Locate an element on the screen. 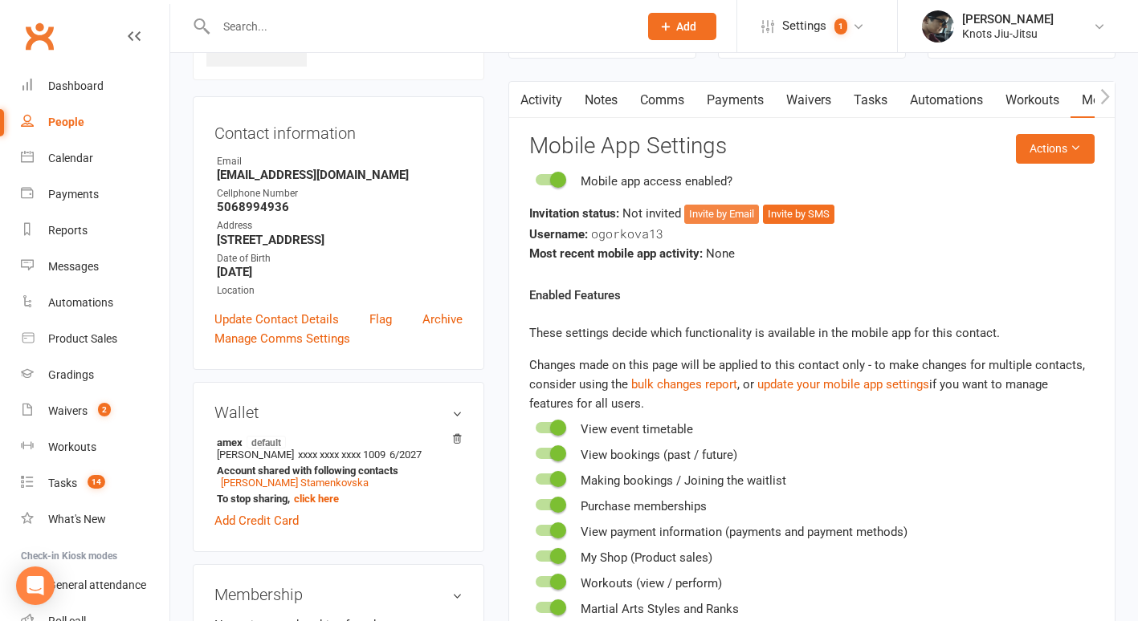 The height and width of the screenshot is (621, 1138). a: Tasks 14 is located at coordinates (95, 483).